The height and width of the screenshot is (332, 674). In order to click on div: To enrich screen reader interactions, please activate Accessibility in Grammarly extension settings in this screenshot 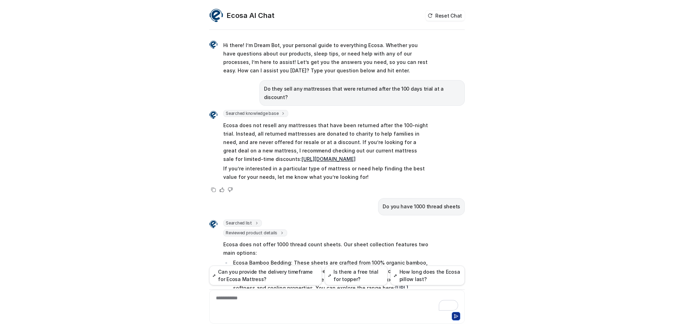, I will do `click(337, 302)`.